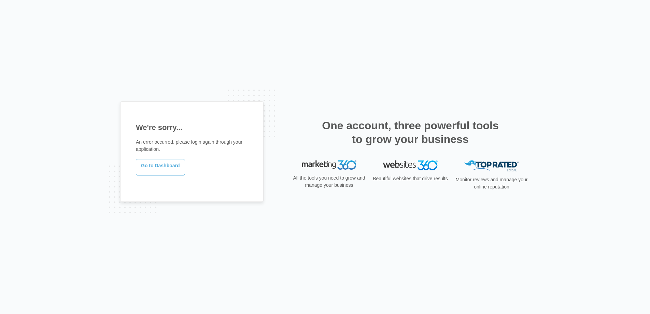 Image resolution: width=650 pixels, height=314 pixels. What do you see at coordinates (192, 127) in the screenshot?
I see `h1: We're sorry...` at bounding box center [192, 127].